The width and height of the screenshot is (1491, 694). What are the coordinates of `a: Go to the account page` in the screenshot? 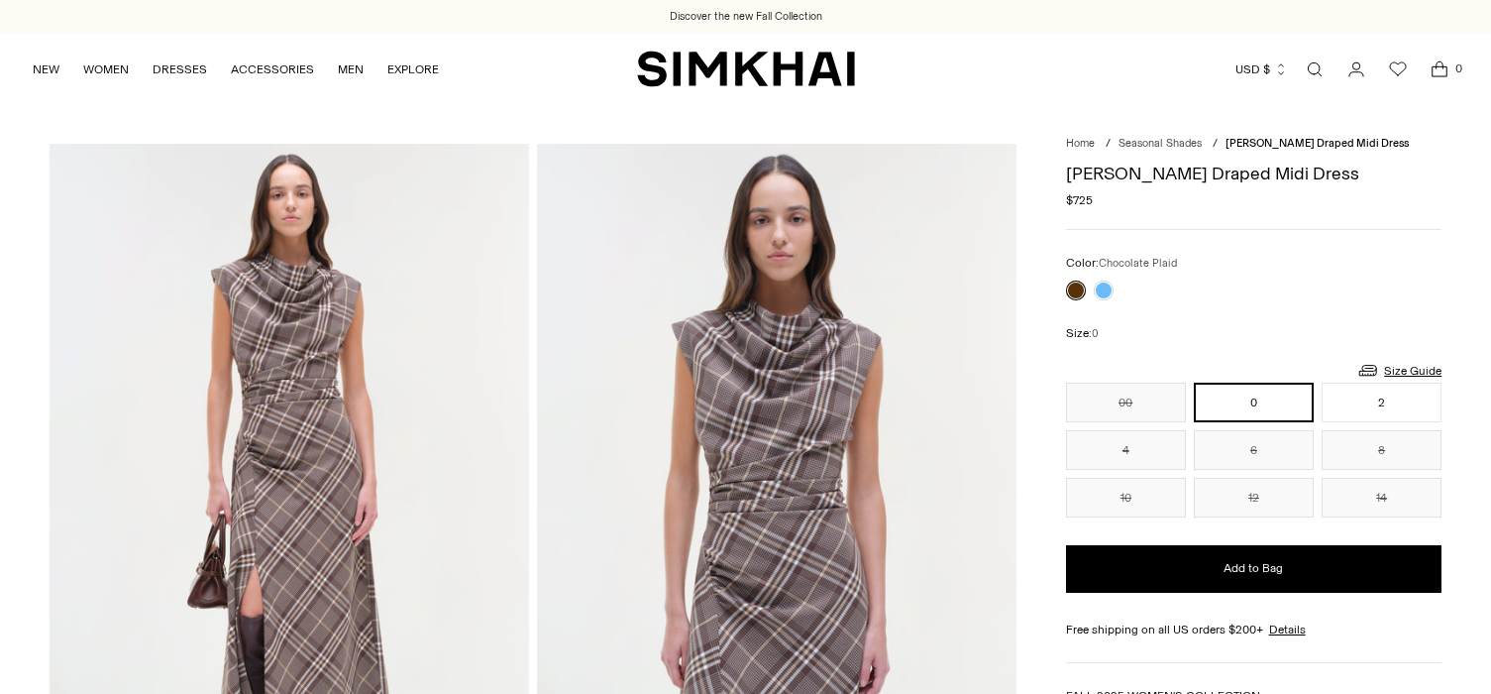 It's located at (1357, 69).